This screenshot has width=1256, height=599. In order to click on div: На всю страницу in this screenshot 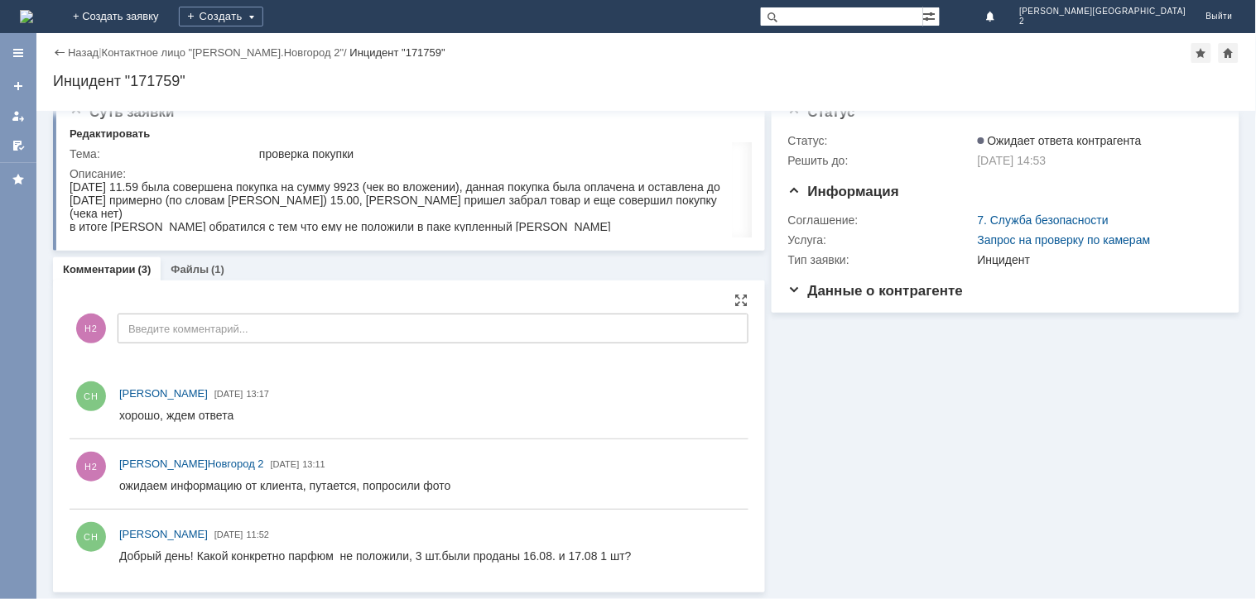, I will do `click(742, 301)`.